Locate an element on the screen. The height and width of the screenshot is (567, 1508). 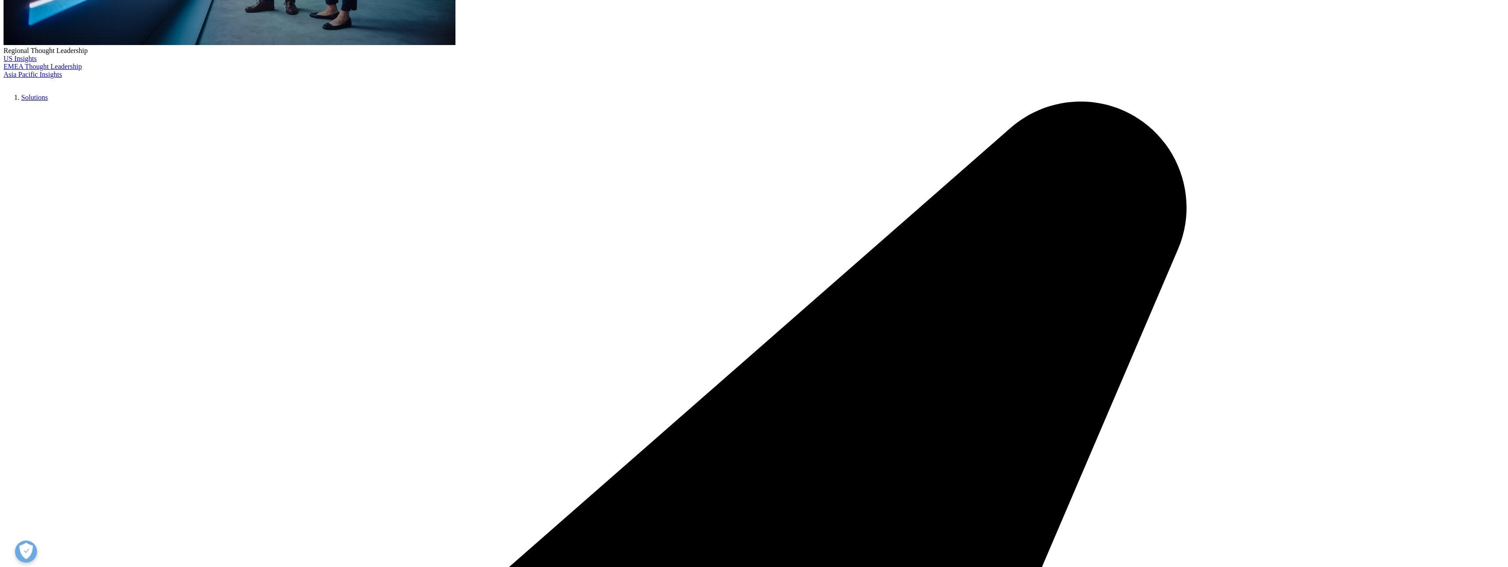
a: EMEA Thought Leadership is located at coordinates (42, 66).